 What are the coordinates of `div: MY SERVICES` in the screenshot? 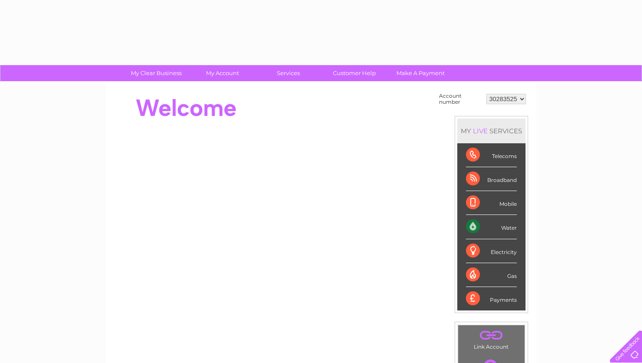 It's located at (491, 131).